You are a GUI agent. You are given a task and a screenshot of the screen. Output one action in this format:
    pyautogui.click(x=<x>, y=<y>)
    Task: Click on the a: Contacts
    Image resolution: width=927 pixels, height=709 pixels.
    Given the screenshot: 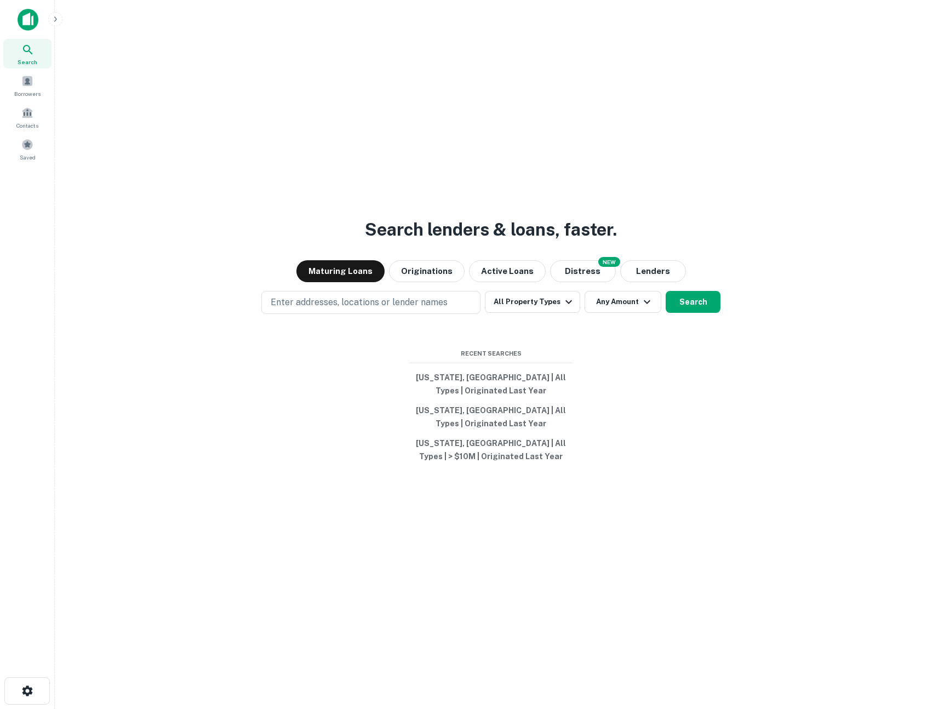 What is the action you would take?
    pyautogui.click(x=27, y=117)
    